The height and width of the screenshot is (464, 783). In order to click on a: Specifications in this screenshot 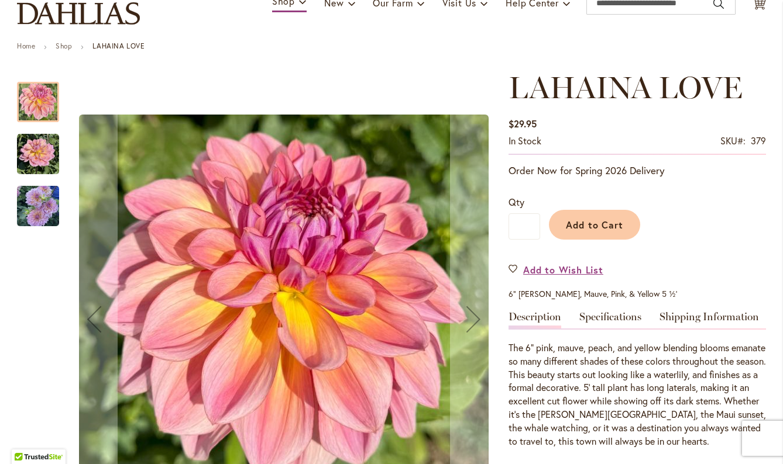, I will do `click(610, 320)`.